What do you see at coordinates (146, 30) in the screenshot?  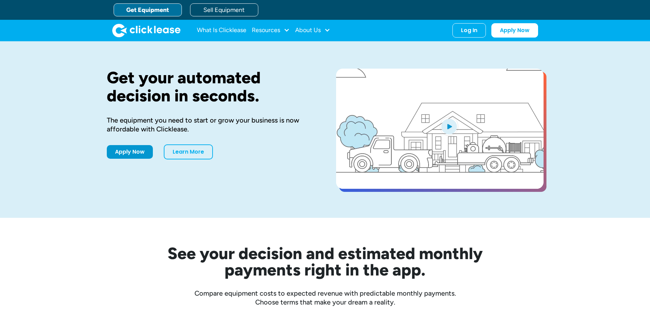 I see `a: home` at bounding box center [146, 30].